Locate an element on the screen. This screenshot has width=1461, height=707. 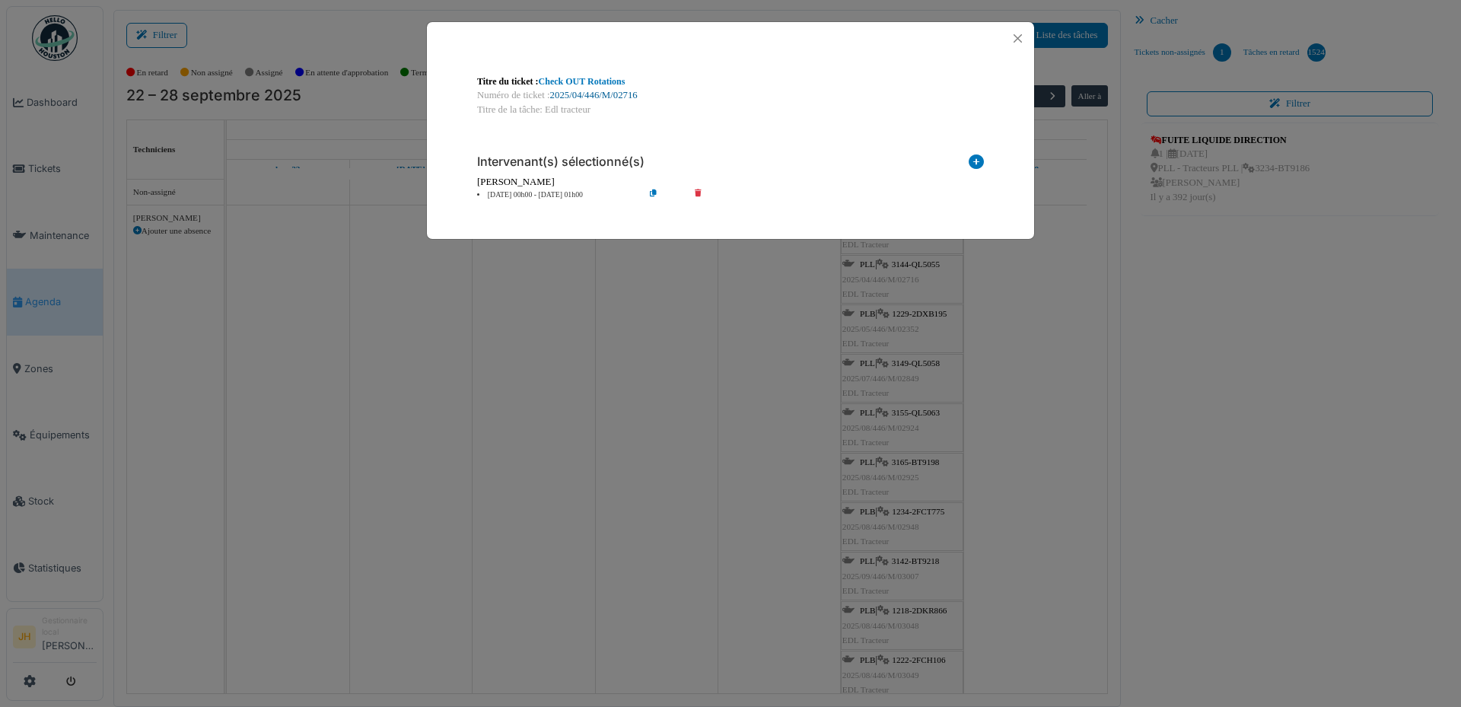
div: Titre de la tâche: Edl tracteur is located at coordinates (730, 110).